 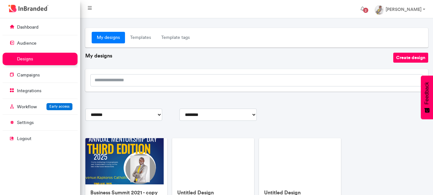 What do you see at coordinates (427, 93) in the screenshot?
I see `span: Feedback` at bounding box center [427, 93].